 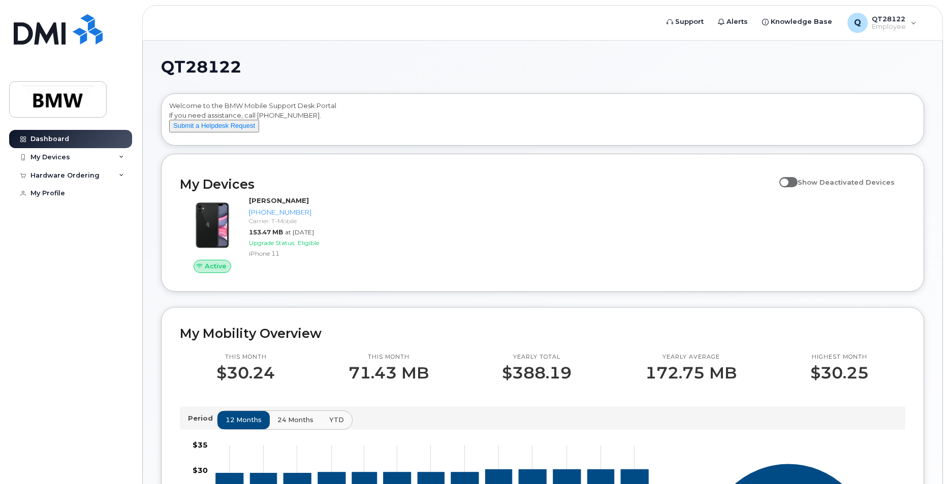 I want to click on div: iPhone 11, so click(x=298, y=253).